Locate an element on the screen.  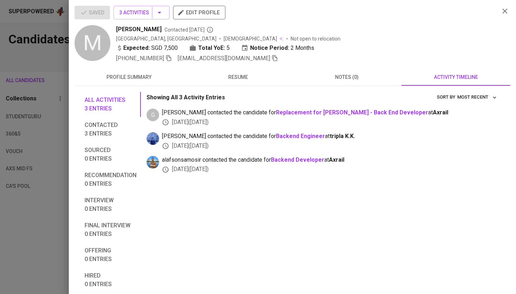
span: All activities 3 entries is located at coordinates (110, 104).